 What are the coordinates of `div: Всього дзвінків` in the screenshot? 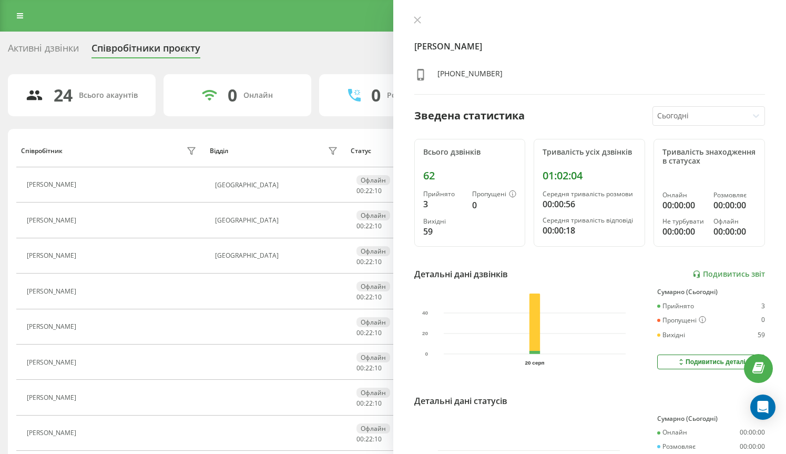 It's located at (470, 152).